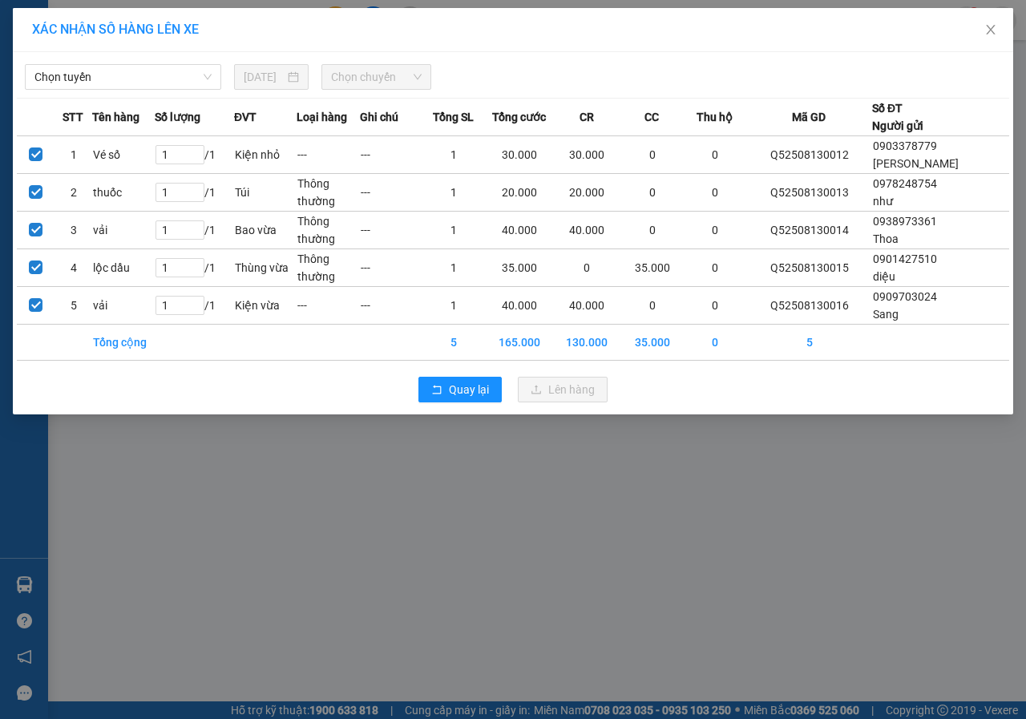 This screenshot has width=1026, height=719. What do you see at coordinates (990, 30) in the screenshot?
I see `span: close` at bounding box center [990, 30].